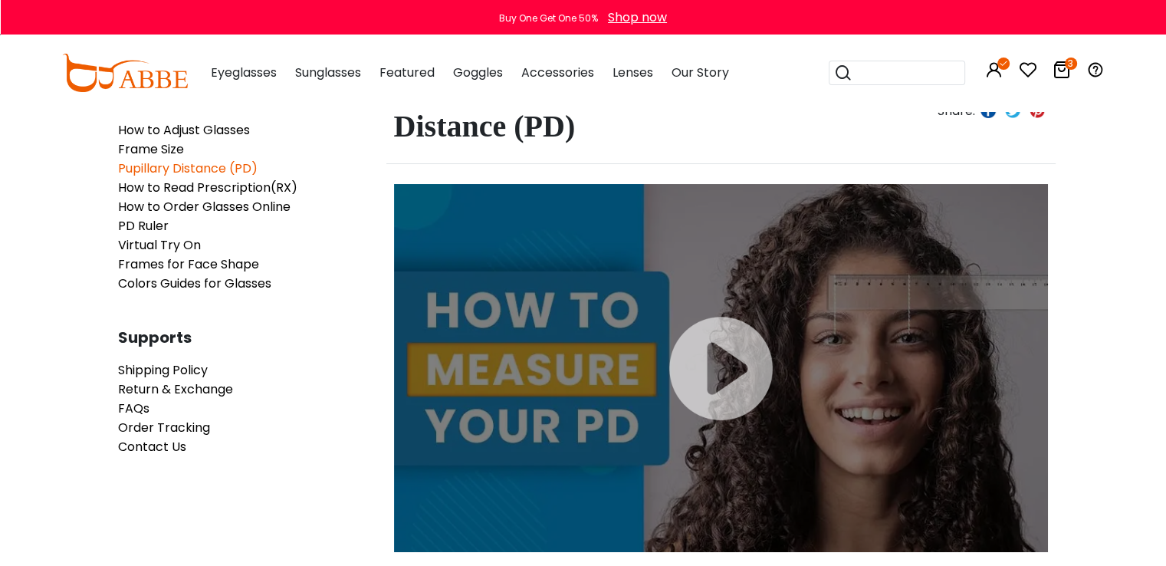 The image size is (1166, 566). Describe the element at coordinates (143, 225) in the screenshot. I see `span: PD Ruler` at that location.